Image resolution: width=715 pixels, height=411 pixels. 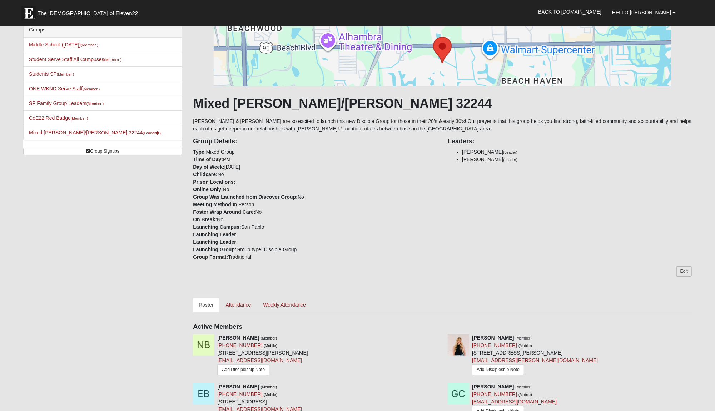 What do you see at coordinates (214, 182) in the screenshot?
I see `strong: Prison Locations:` at bounding box center [214, 182].